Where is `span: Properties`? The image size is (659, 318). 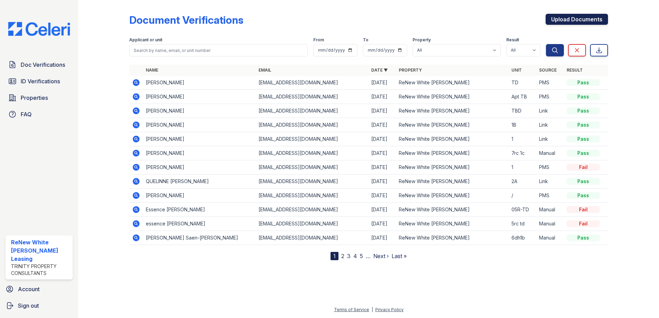
span: Properties is located at coordinates (34, 98).